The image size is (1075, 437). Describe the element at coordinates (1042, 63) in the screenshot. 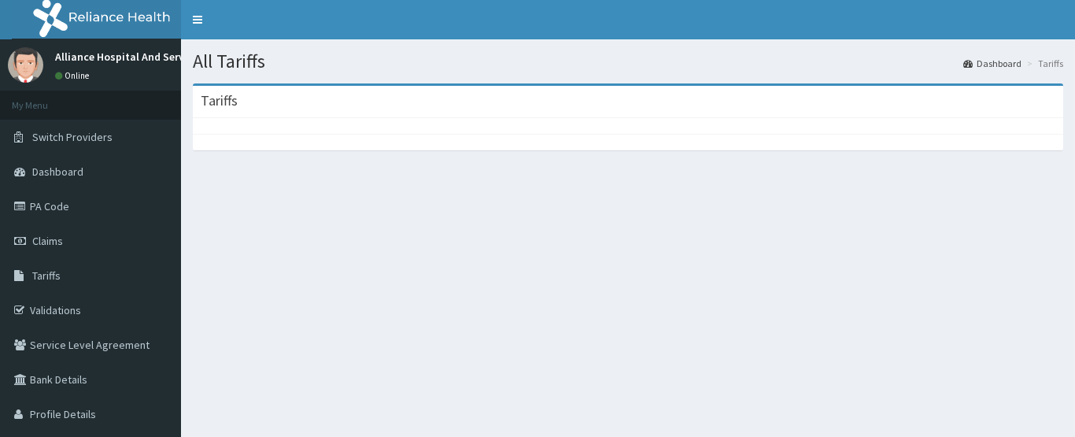

I see `li: Tariffs` at that location.